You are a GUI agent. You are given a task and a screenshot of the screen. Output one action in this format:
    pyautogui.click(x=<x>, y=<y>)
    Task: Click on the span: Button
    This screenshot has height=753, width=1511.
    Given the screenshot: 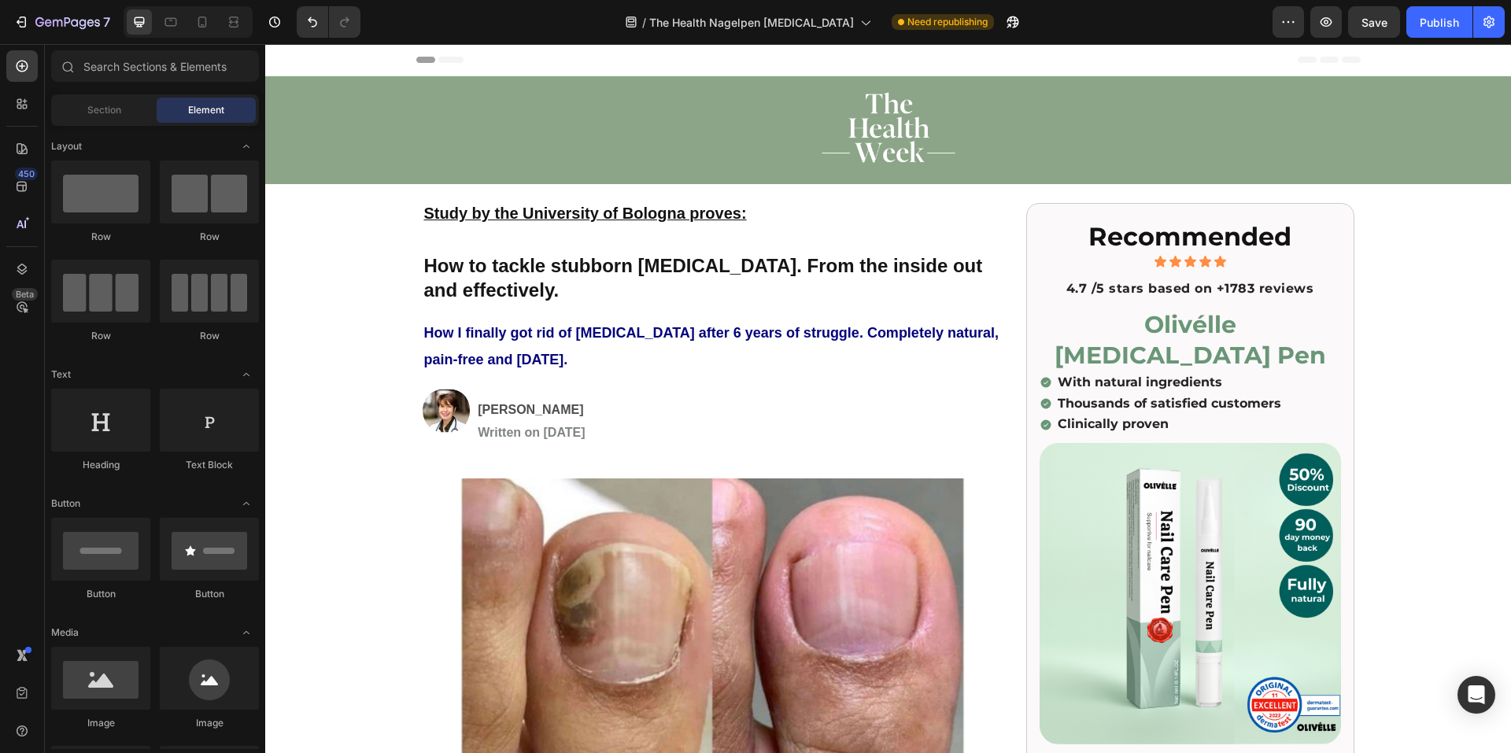 What is the action you would take?
    pyautogui.click(x=65, y=504)
    